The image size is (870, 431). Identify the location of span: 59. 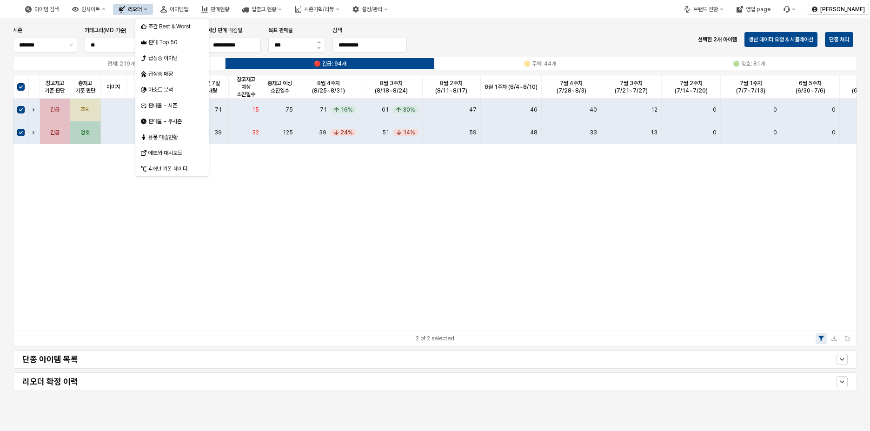
(473, 133).